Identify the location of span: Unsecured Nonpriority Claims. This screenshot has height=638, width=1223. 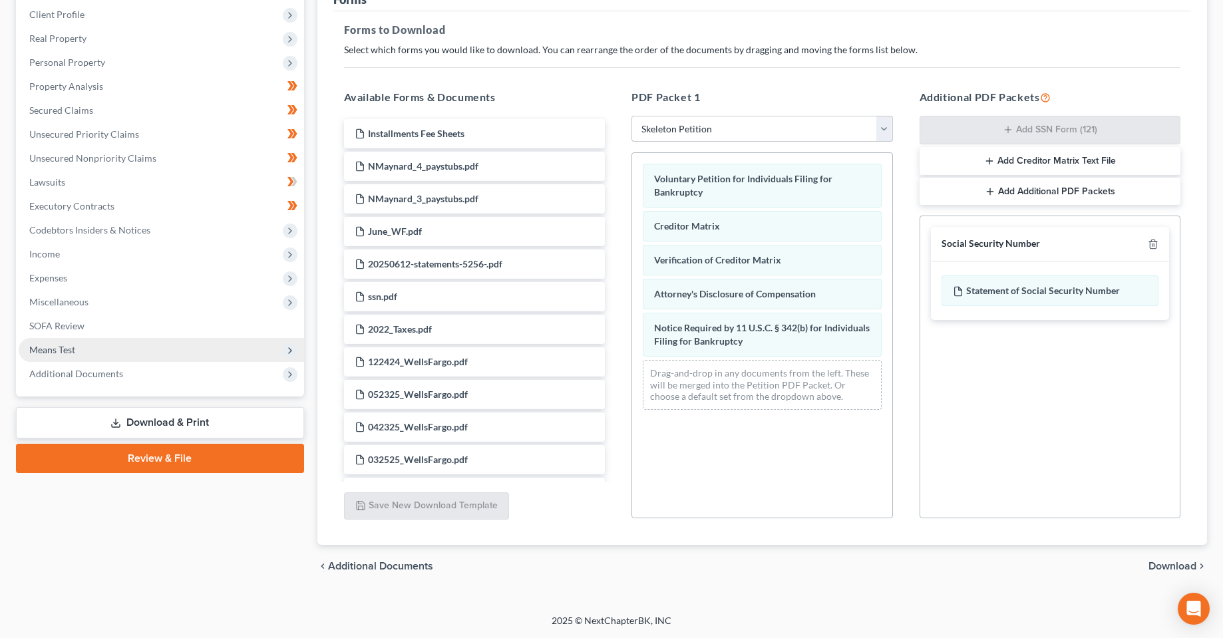
(93, 158).